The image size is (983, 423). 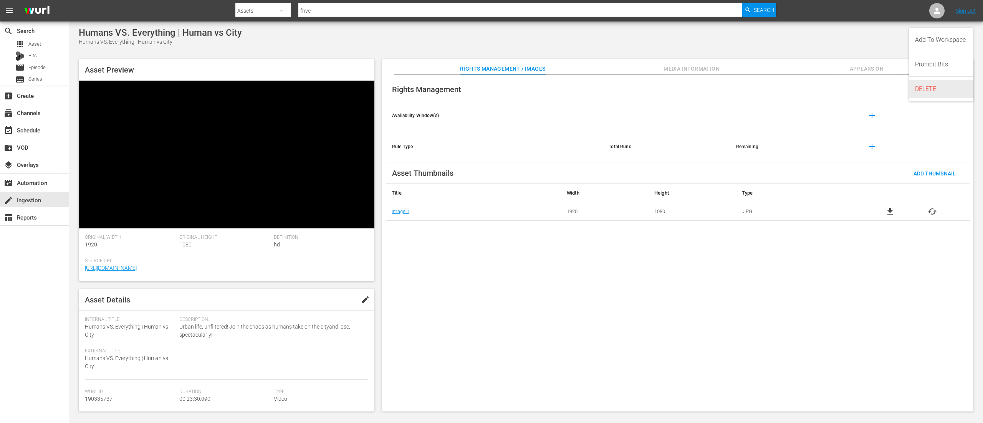 What do you see at coordinates (225, 392) in the screenshot?
I see `span: Duration` at bounding box center [225, 392].